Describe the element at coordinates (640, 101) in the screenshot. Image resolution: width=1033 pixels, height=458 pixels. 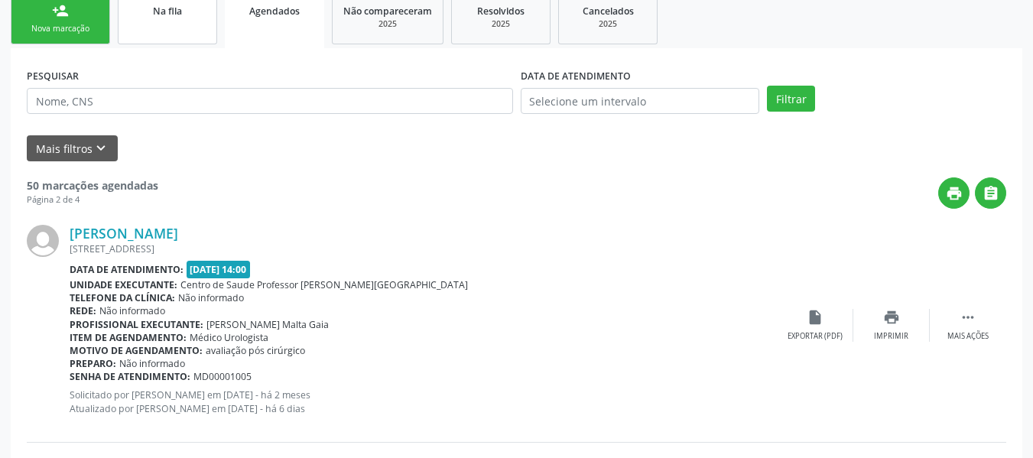
I see `input: Selecione um intervalo` at that location.